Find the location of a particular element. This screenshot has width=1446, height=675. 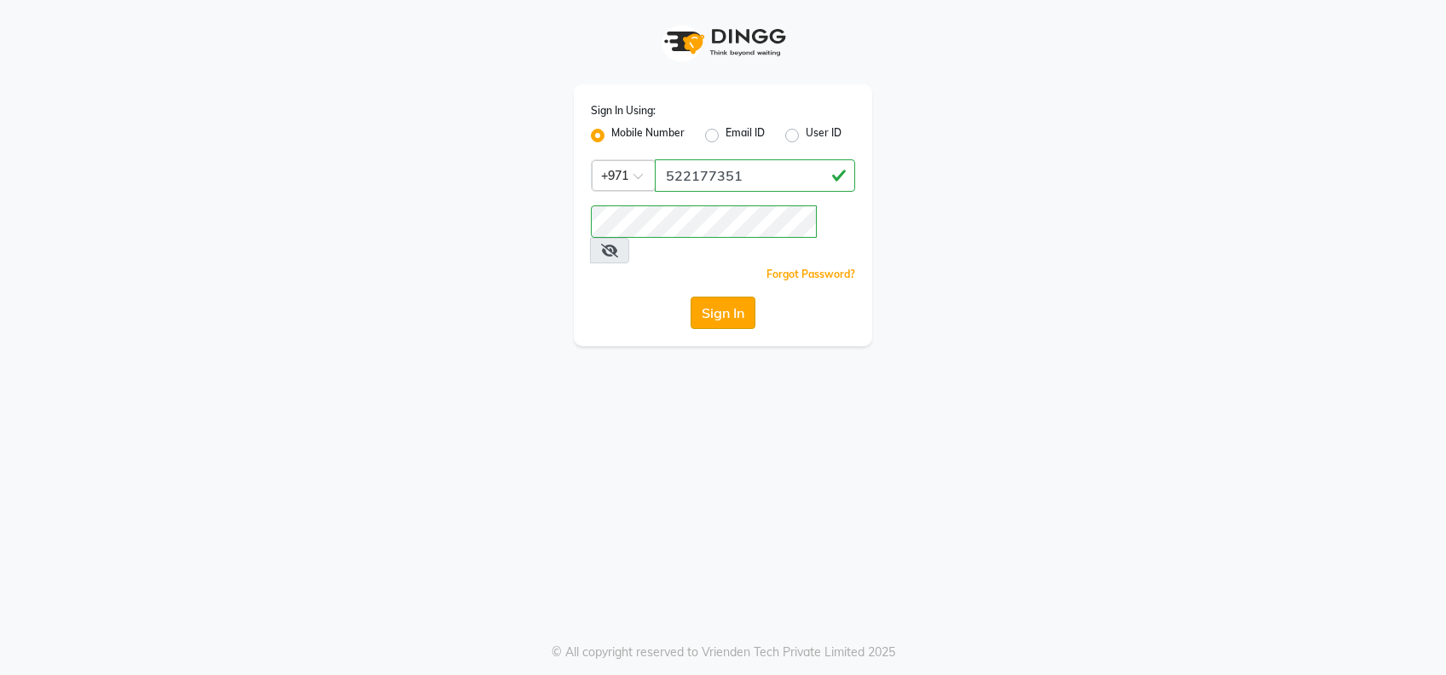

label: Email ID is located at coordinates (745, 136).